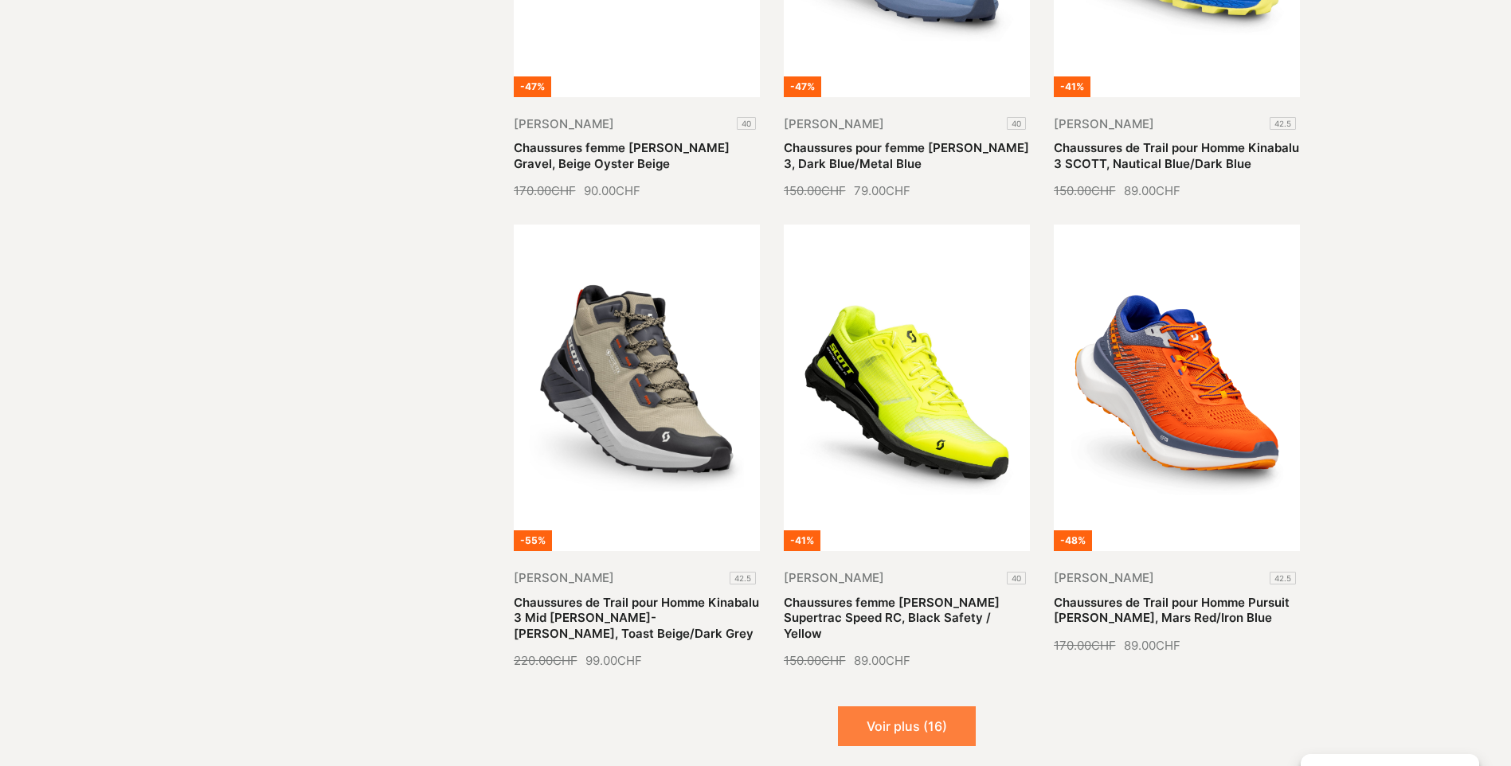  Describe the element at coordinates (1177, 155) in the screenshot. I see `a: Chaussures de Trail pour Homme Kinabalu 3 SCOTT, Nautical Blue/Dark Blue` at that location.